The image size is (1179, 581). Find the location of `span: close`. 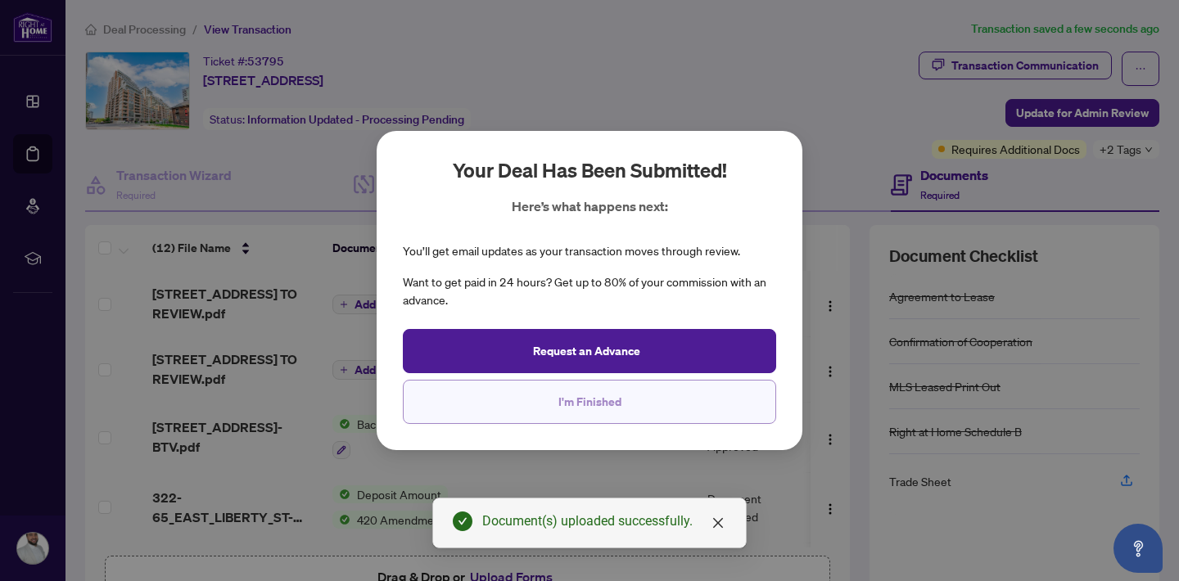

span: close is located at coordinates (718, 523).